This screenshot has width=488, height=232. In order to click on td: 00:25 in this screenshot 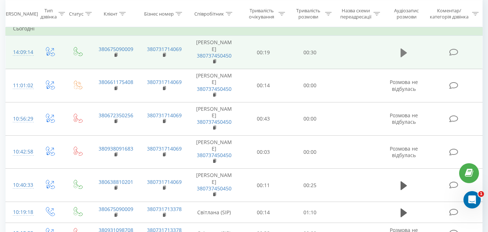, I will do `click(310, 185)`.